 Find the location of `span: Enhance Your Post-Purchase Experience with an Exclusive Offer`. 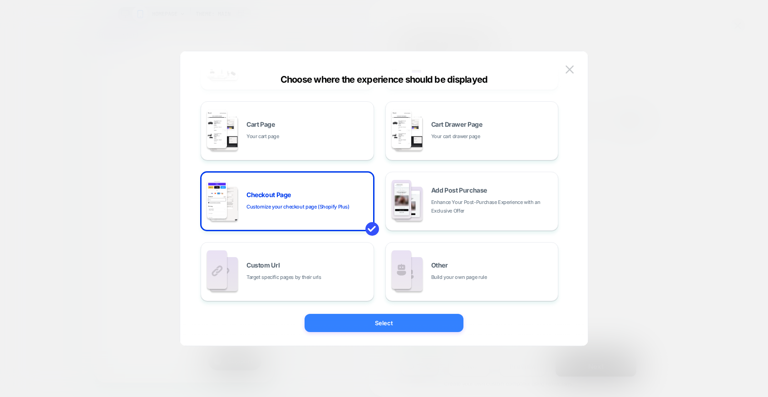

span: Enhance Your Post-Purchase Experience with an Exclusive Offer is located at coordinates (493, 207).